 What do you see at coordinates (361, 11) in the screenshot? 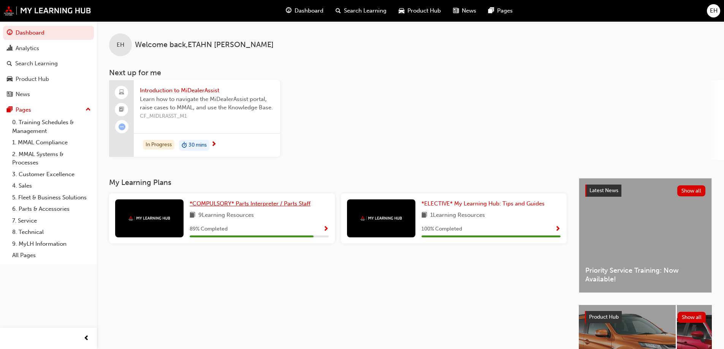
I see `a: search-iconSearch Learning` at bounding box center [361, 11].